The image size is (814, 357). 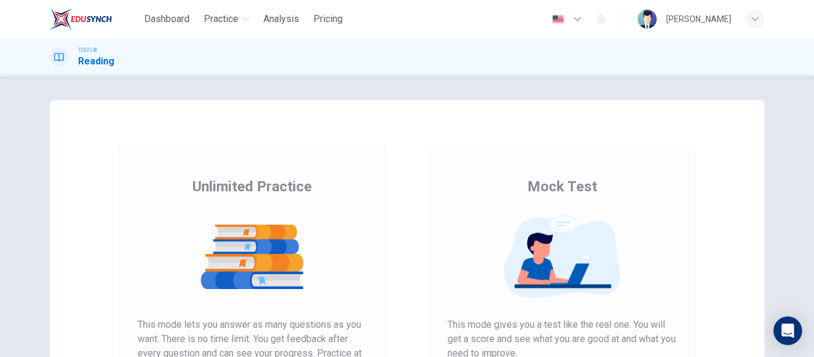 What do you see at coordinates (167, 19) in the screenshot?
I see `span: Dashboard` at bounding box center [167, 19].